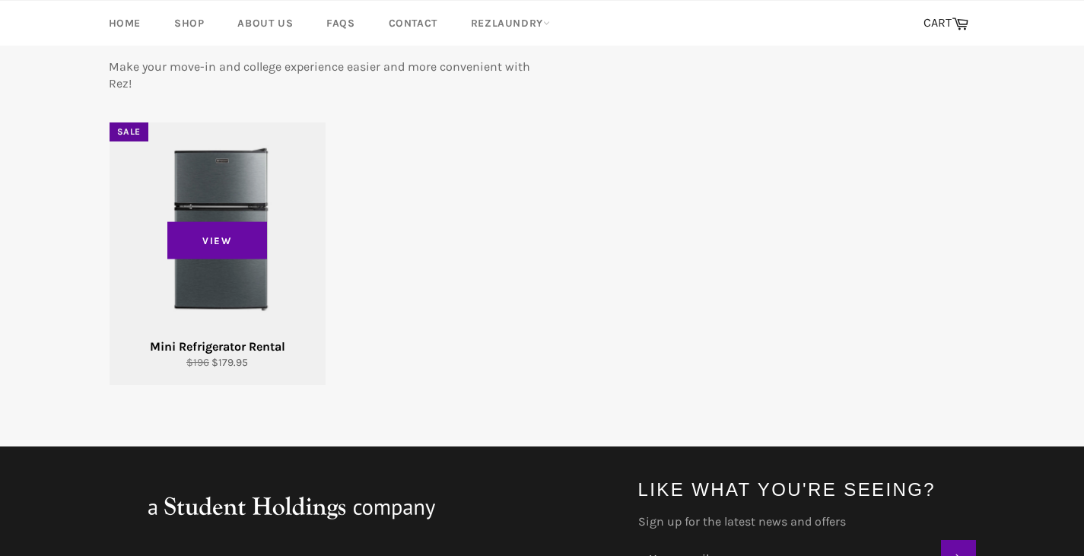 The image size is (1084, 556). I want to click on a: About Us, so click(265, 23).